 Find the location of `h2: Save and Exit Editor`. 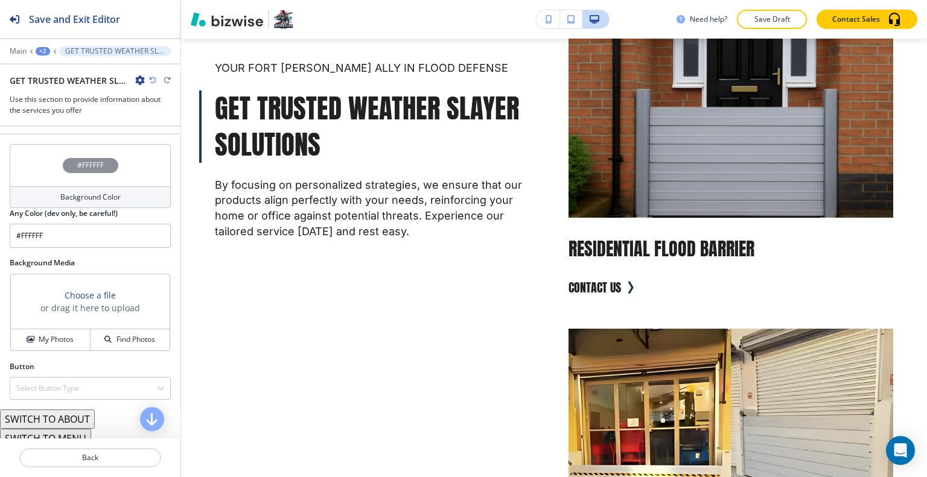

h2: Save and Exit Editor is located at coordinates (74, 19).